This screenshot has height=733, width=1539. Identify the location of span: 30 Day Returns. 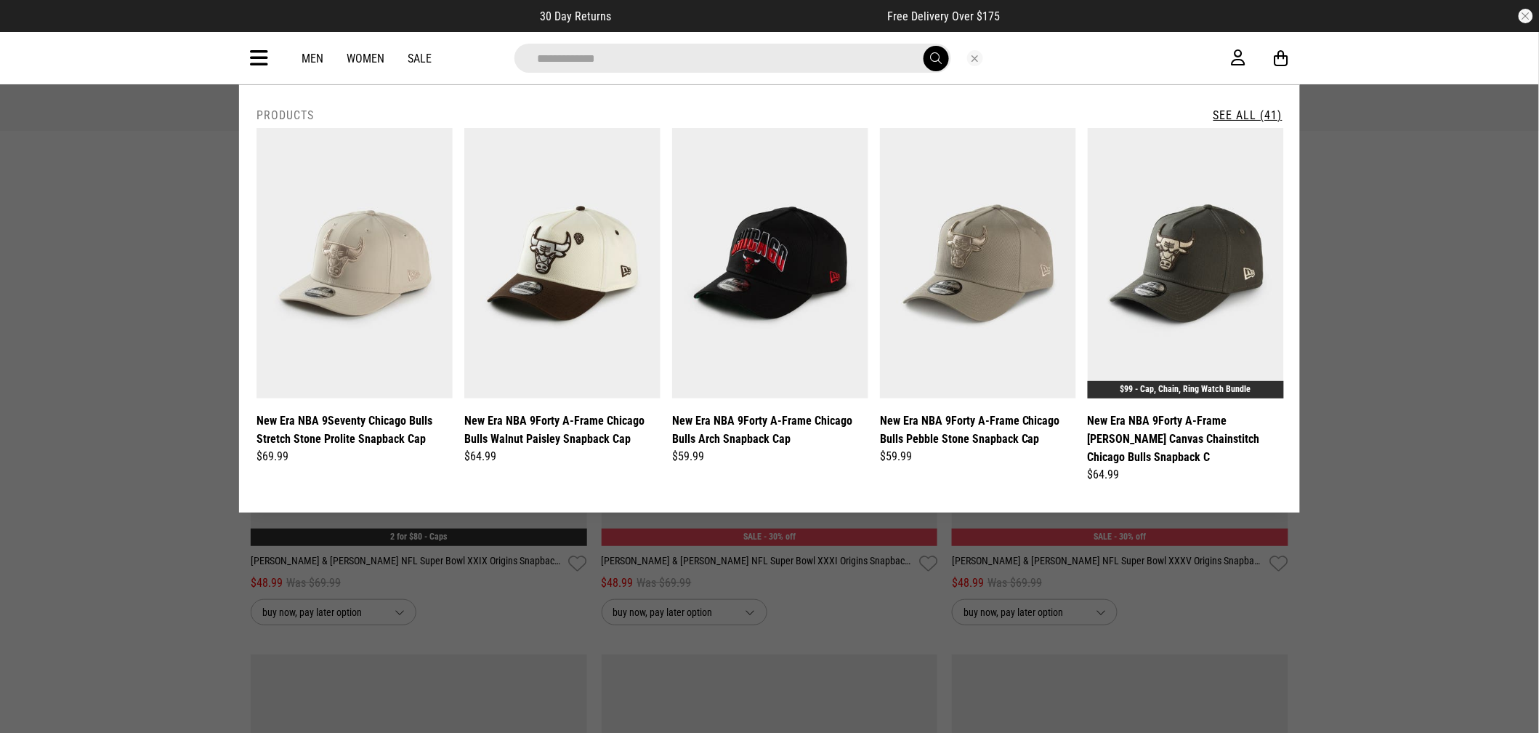
(576, 16).